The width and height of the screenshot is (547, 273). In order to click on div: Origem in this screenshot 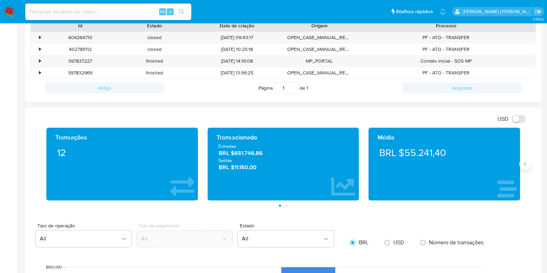, I will do `click(319, 26)`.